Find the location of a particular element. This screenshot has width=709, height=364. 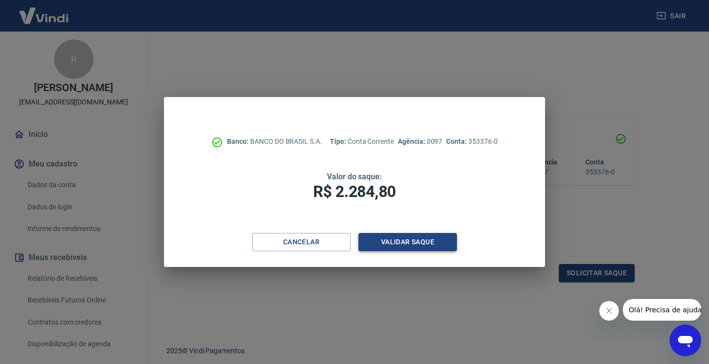

span: R$ 2.284,80 is located at coordinates (355, 192).